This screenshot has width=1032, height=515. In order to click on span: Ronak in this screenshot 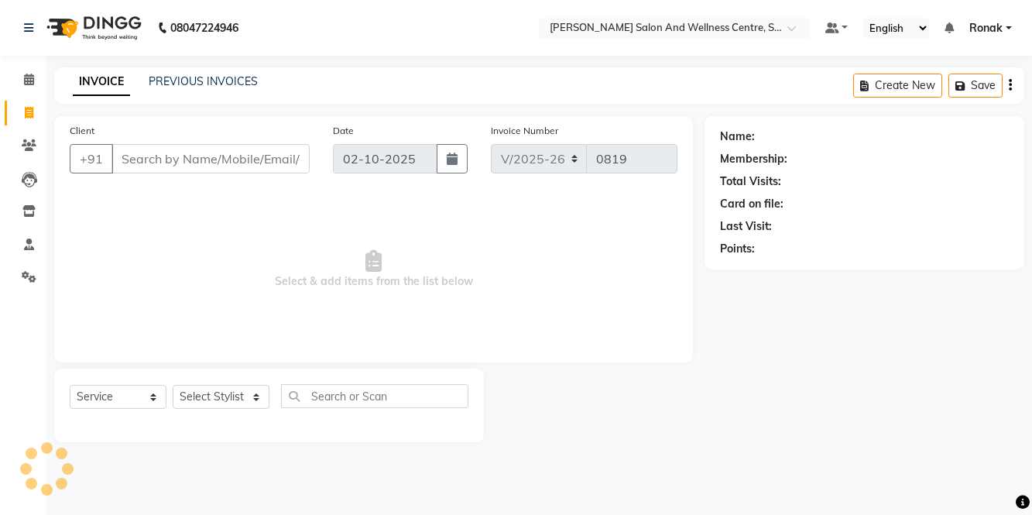, I will do `click(985, 28)`.